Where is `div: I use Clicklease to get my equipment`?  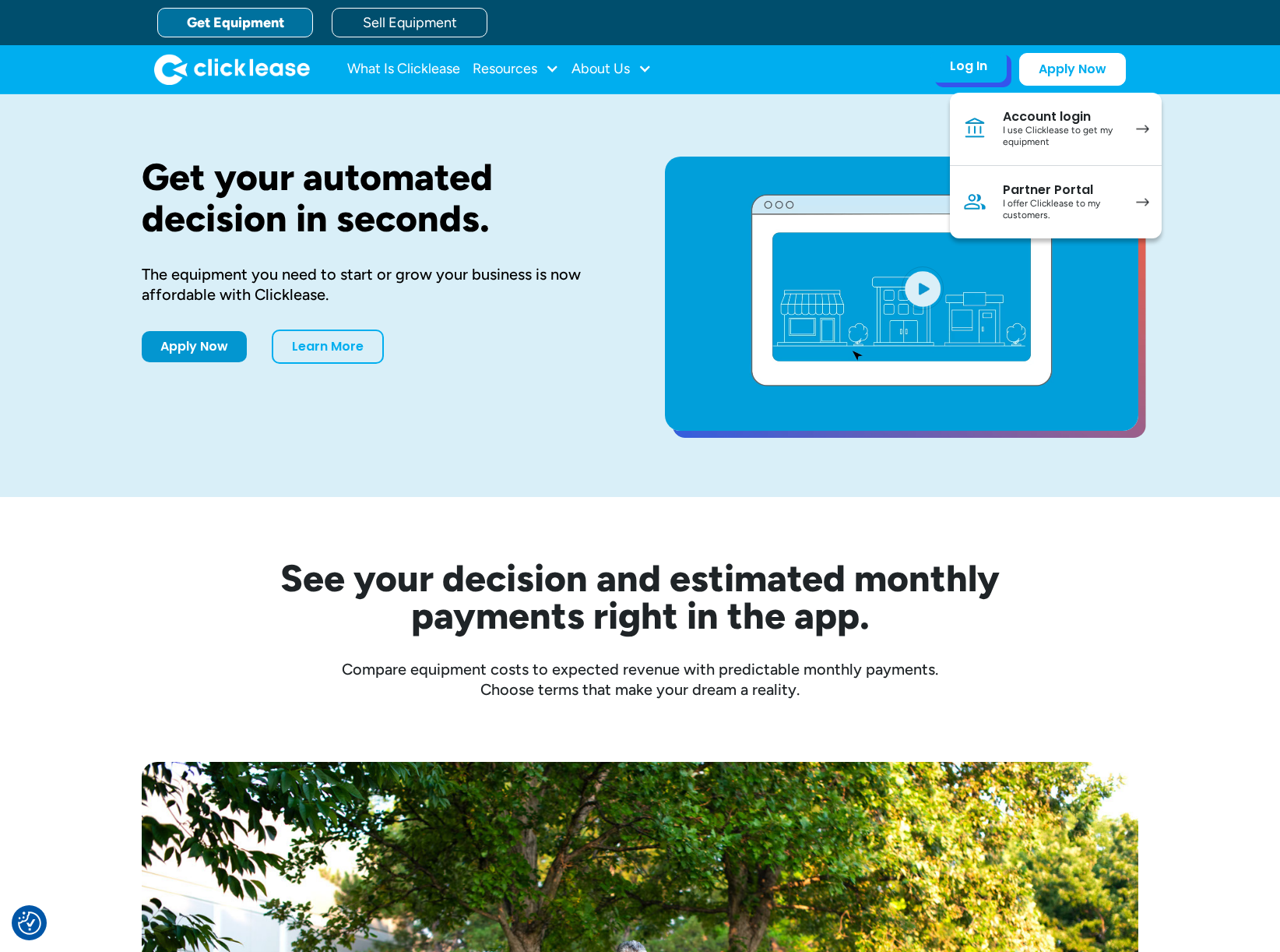
div: I use Clicklease to get my equipment is located at coordinates (1062, 136).